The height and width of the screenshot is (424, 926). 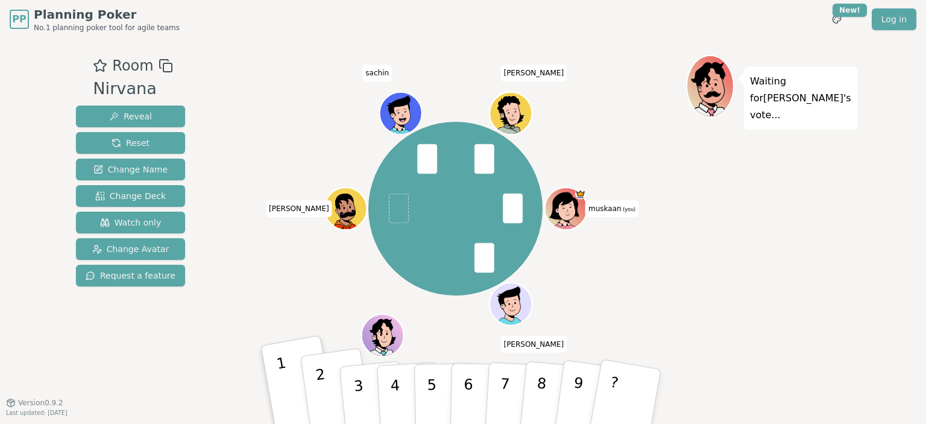 What do you see at coordinates (40, 403) in the screenshot?
I see `span: Version 0.9.2` at bounding box center [40, 403].